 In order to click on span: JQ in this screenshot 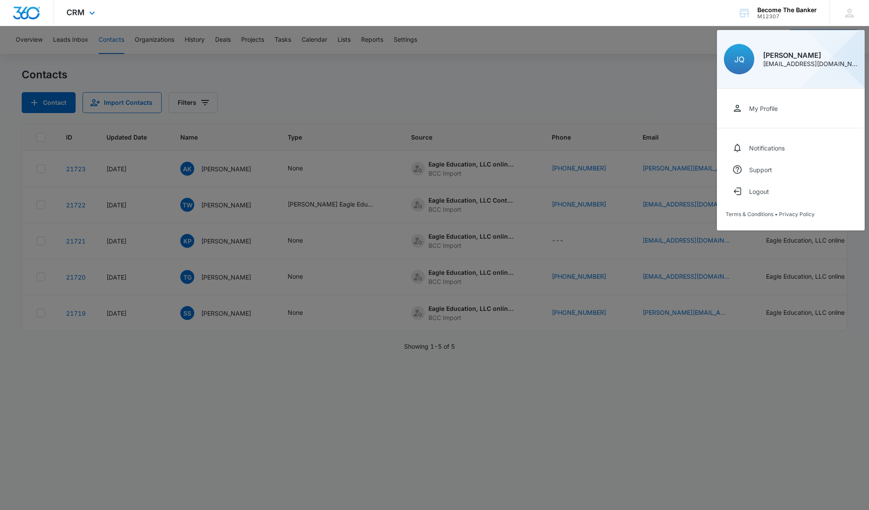, I will do `click(739, 59)`.